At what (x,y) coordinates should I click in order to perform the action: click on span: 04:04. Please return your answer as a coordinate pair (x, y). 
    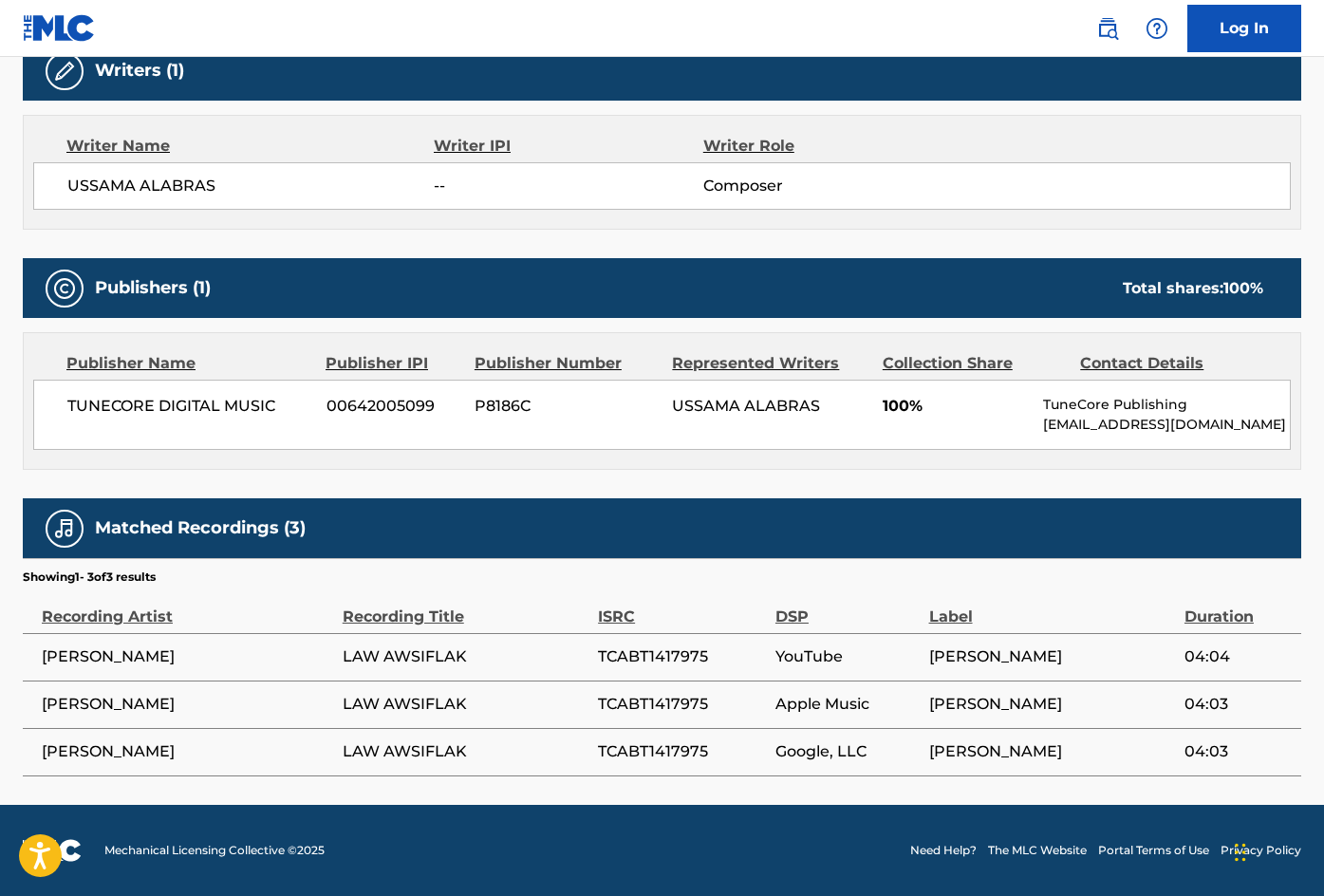
    Looking at the image, I should click on (1238, 657).